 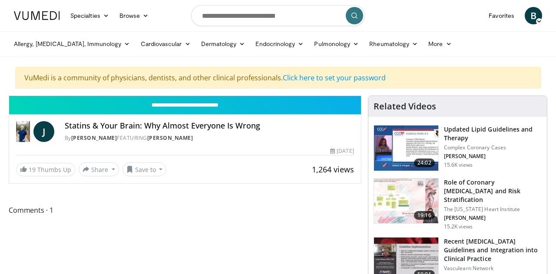 I want to click on a: Click here to set your password, so click(x=334, y=78).